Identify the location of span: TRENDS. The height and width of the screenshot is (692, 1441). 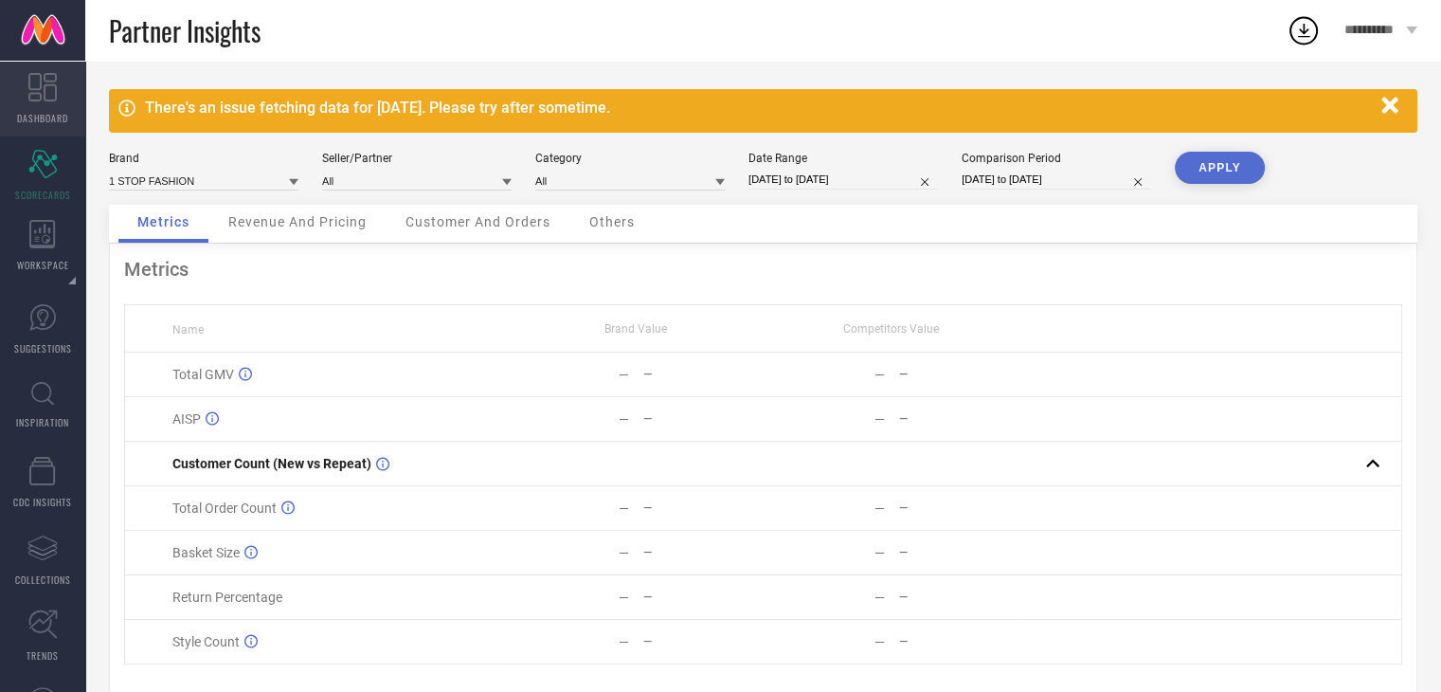
(43, 655).